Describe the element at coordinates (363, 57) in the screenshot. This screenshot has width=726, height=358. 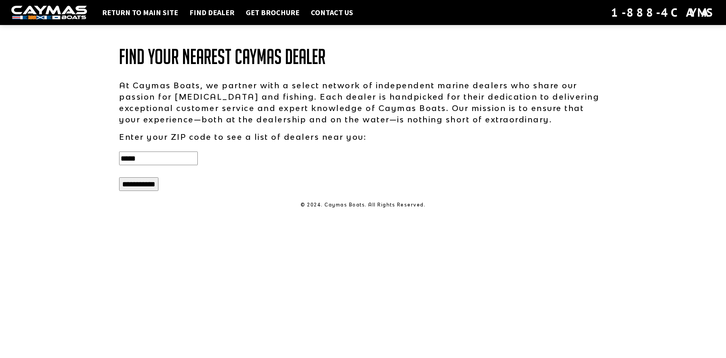
I see `h1: Find Your Nearest Caymas Dealer` at that location.